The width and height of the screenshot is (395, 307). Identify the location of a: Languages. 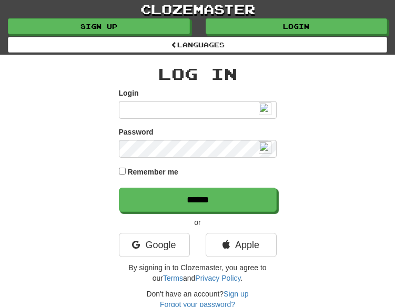
(197, 45).